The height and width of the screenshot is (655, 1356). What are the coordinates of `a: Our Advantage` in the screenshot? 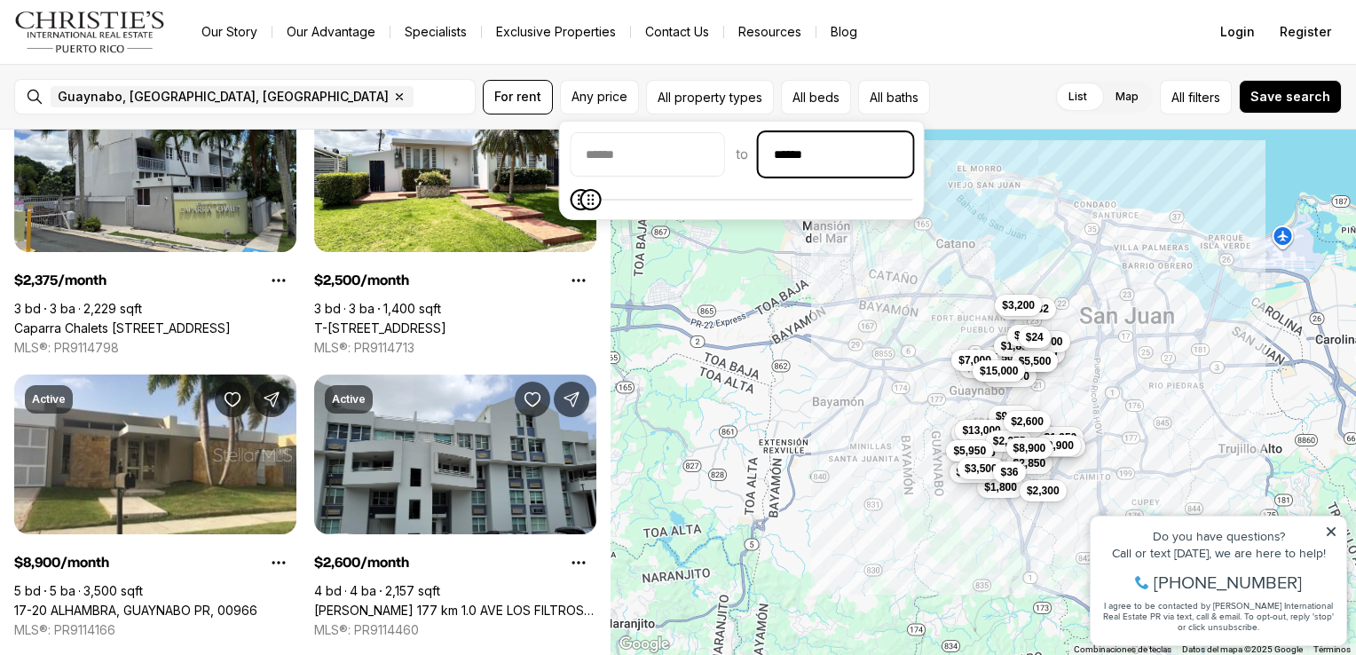 It's located at (331, 32).